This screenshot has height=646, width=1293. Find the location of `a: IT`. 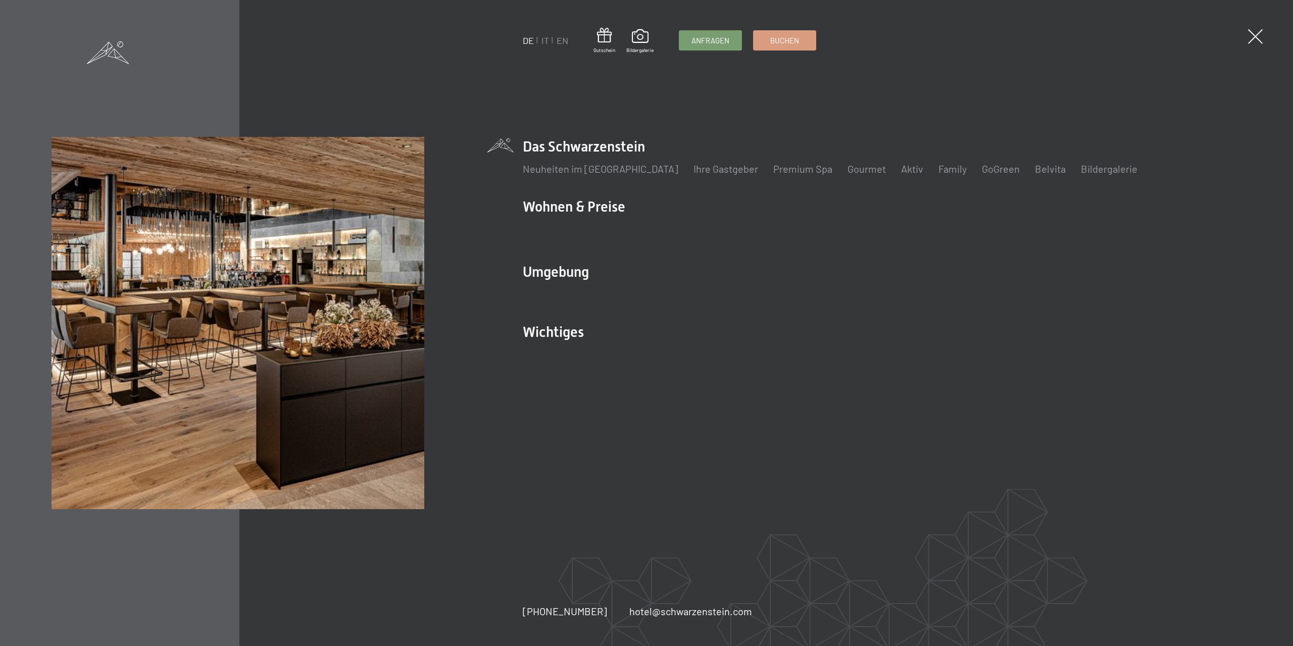

a: IT is located at coordinates (545, 40).